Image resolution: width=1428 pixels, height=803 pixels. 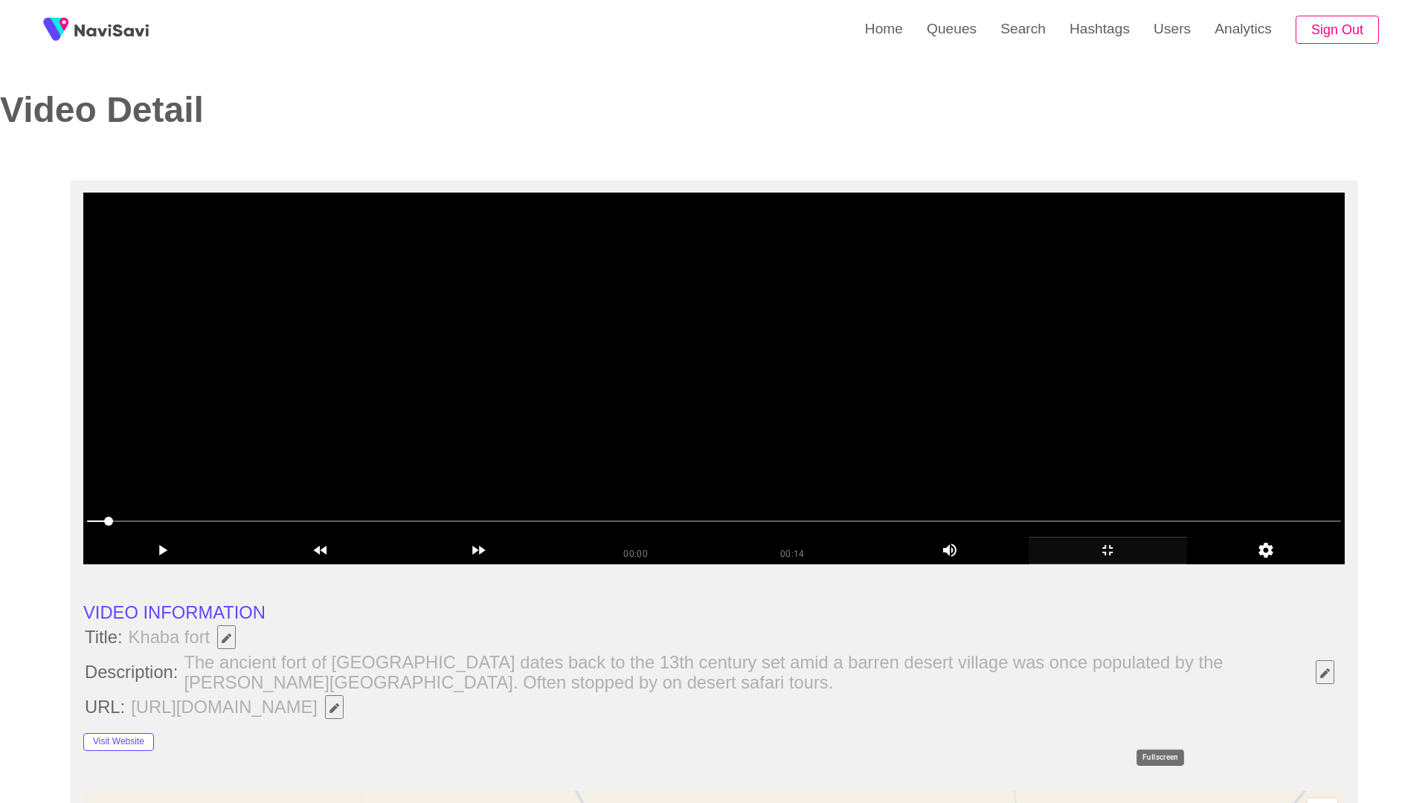 I want to click on button: Visit Website, so click(x=118, y=742).